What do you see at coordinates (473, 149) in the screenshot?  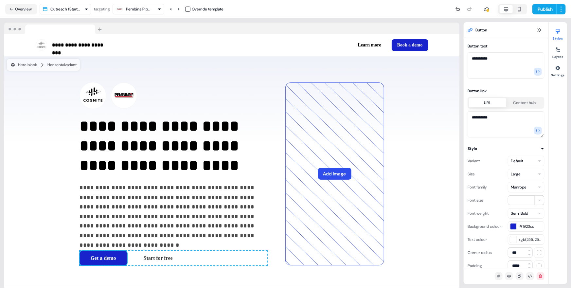 I see `div: Style` at bounding box center [473, 149].